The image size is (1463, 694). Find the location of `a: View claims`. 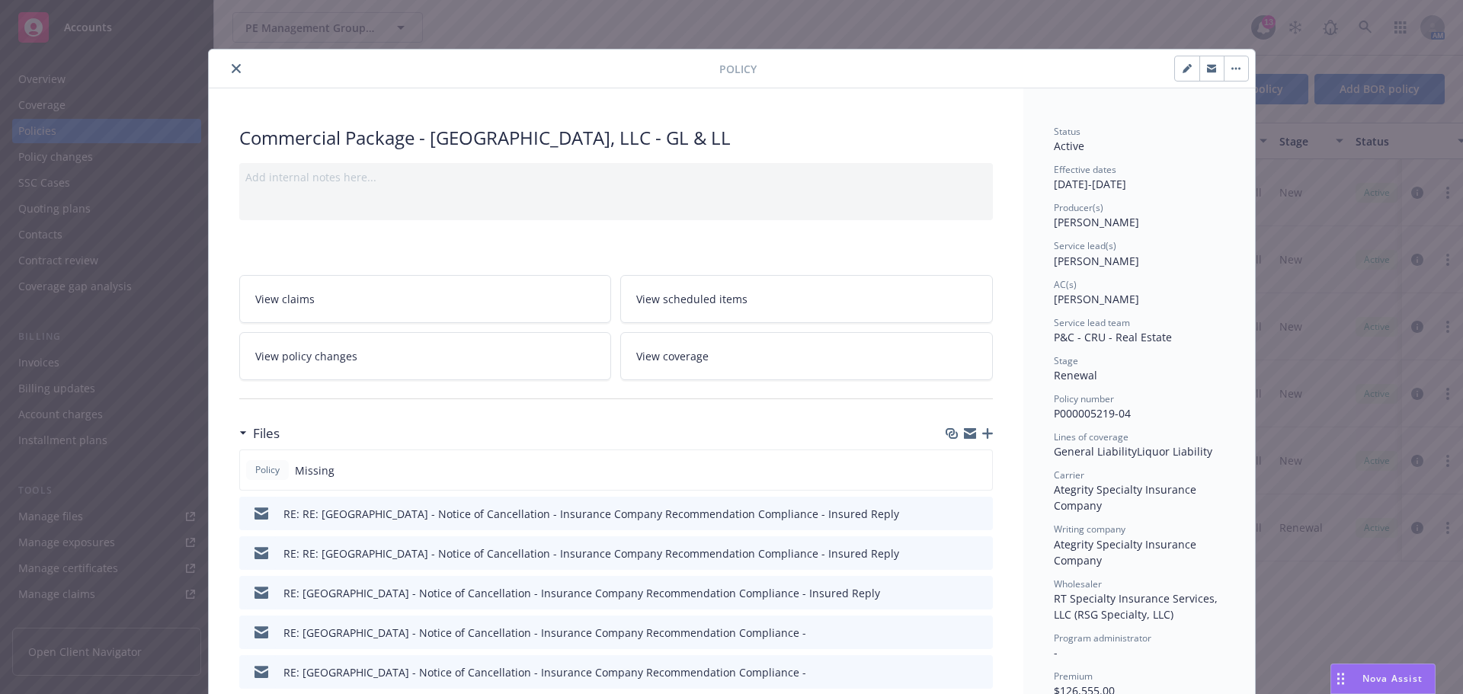

a: View claims is located at coordinates (425, 299).